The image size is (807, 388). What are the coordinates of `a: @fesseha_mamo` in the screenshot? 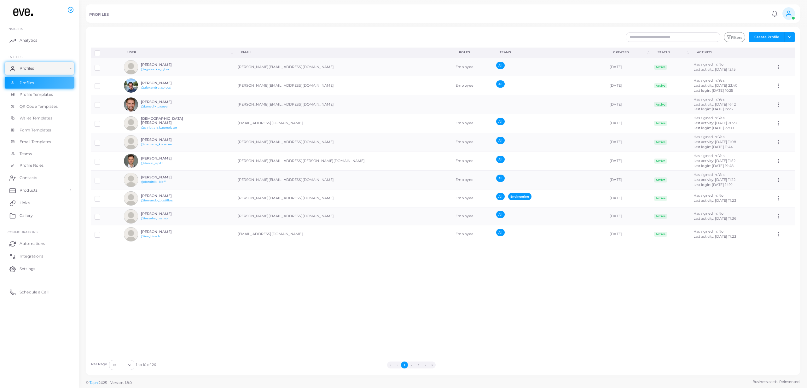 It's located at (154, 218).